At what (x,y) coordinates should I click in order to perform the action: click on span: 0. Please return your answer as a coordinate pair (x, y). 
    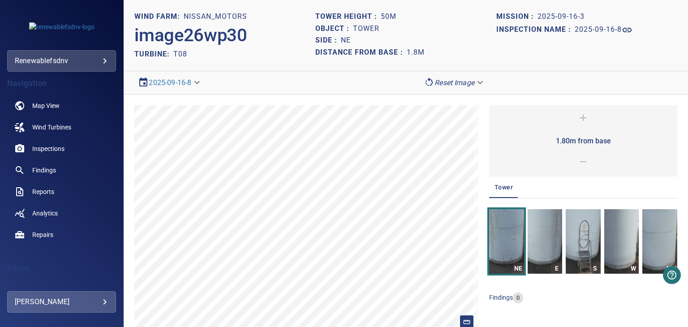
    Looking at the image, I should click on (518, 298).